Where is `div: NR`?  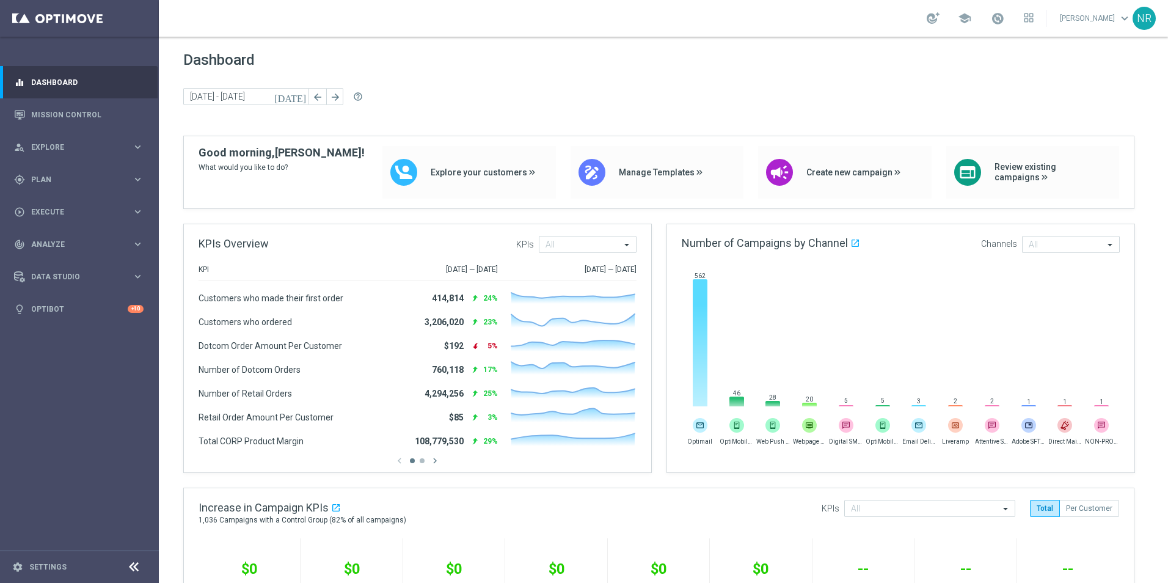 div: NR is located at coordinates (1145, 18).